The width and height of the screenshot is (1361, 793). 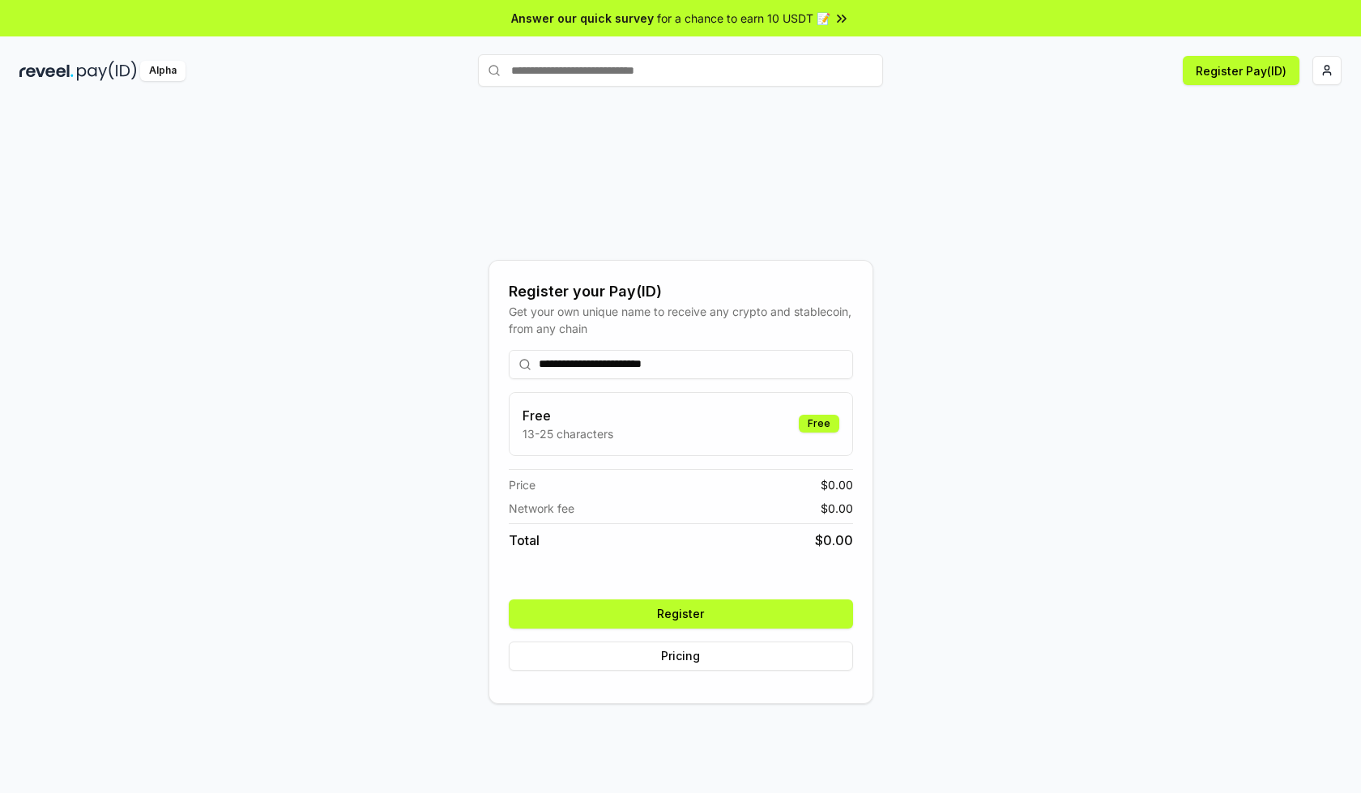 What do you see at coordinates (46, 70) in the screenshot?
I see `img: reveel_dark` at bounding box center [46, 70].